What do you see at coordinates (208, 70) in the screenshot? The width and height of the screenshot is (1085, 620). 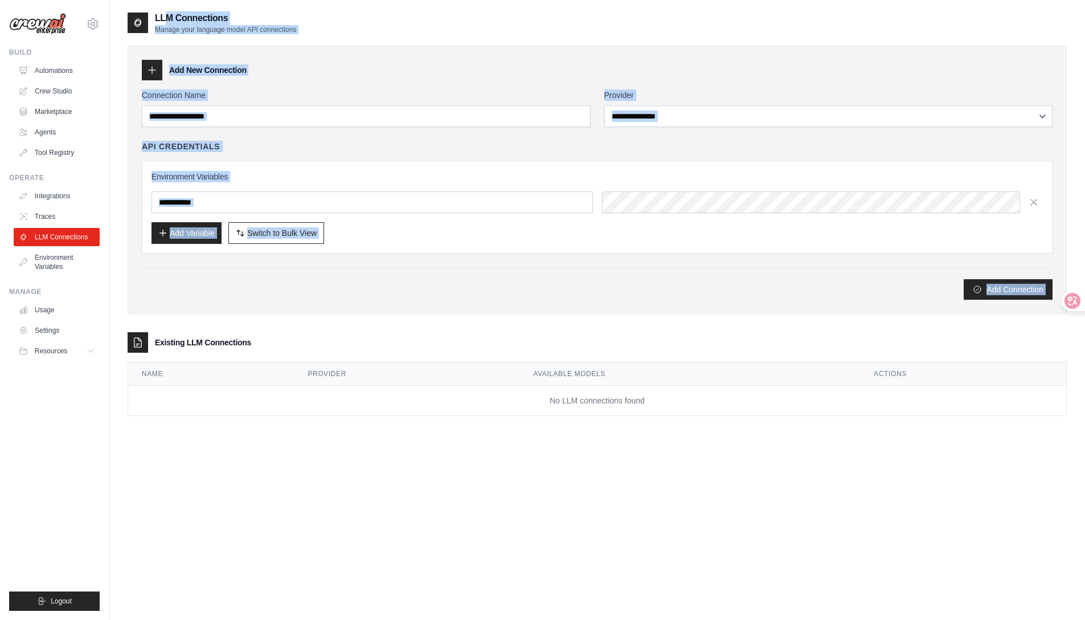 I see `h3: Add New Connection` at bounding box center [208, 70].